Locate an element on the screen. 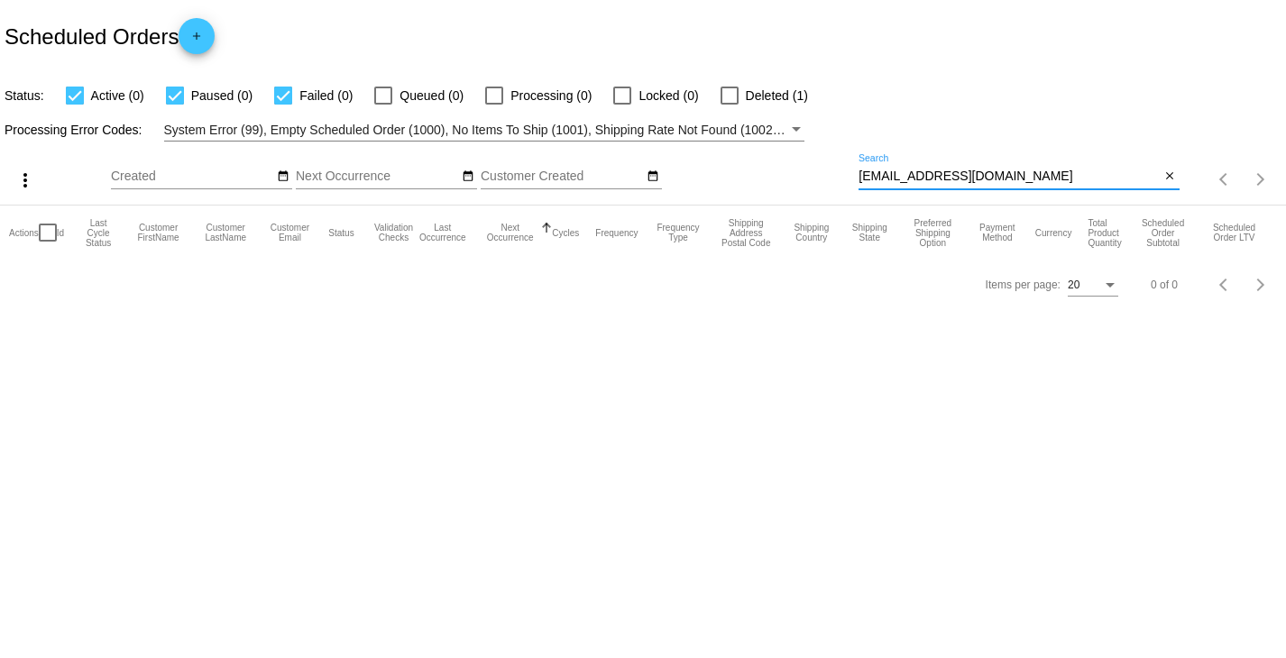  button: Change sorting for LastProcessingCycleId is located at coordinates (98, 233).